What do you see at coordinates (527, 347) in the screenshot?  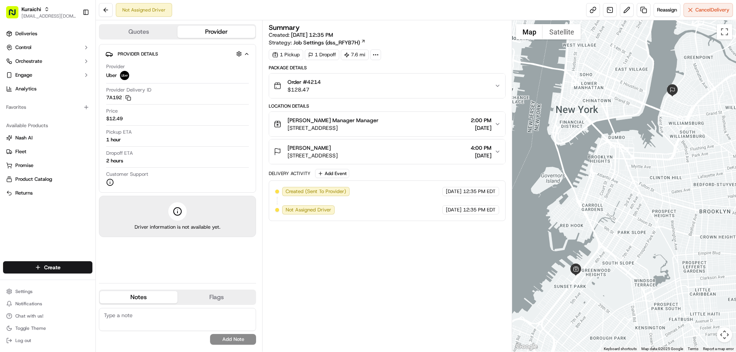 I see `a: Open this area in Google Maps (opens a new window)` at bounding box center [527, 347].